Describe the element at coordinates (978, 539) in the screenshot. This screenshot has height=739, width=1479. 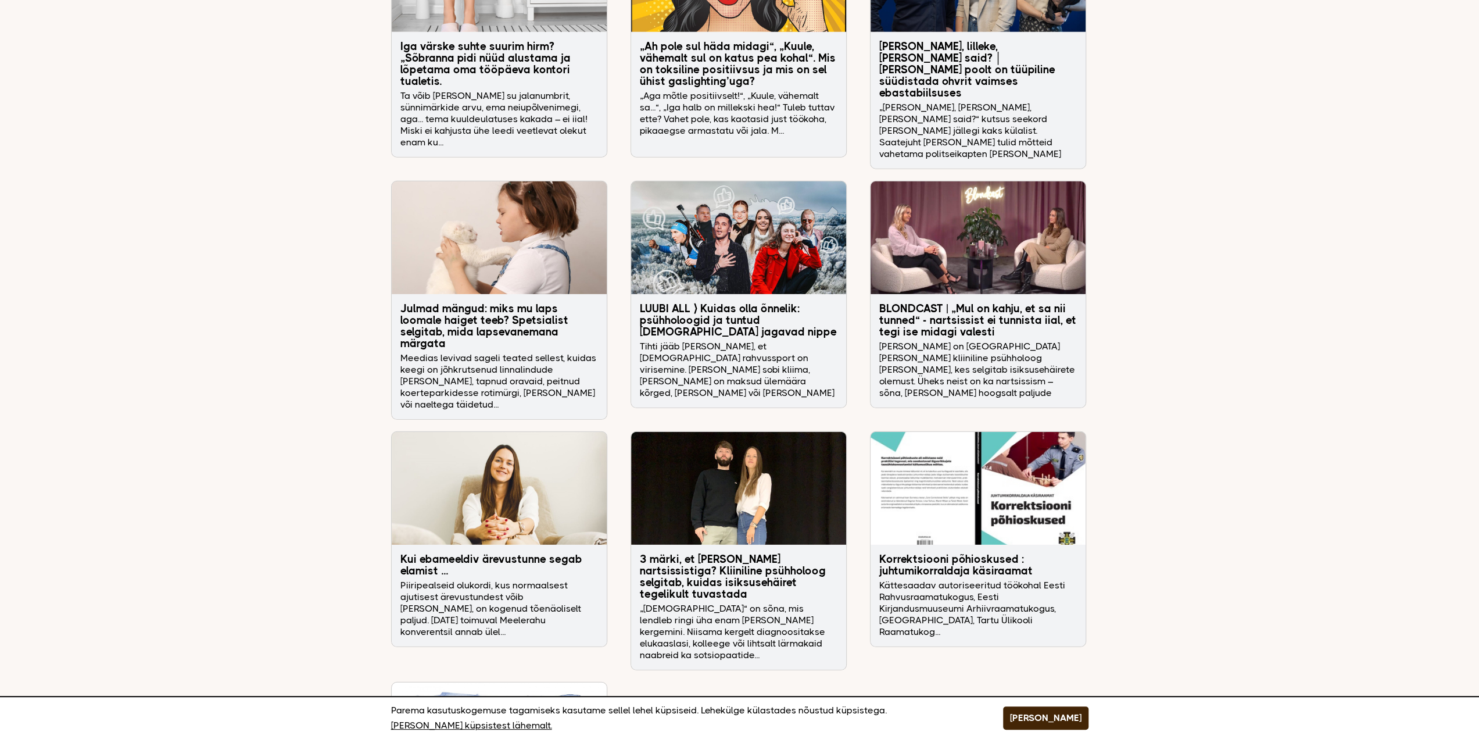
I see `a: Korrektsiooni põhioskused : juhtumikorraldaja käsiraamat Kättesaadav autoriseeritud töökohal Eest...` at that location.